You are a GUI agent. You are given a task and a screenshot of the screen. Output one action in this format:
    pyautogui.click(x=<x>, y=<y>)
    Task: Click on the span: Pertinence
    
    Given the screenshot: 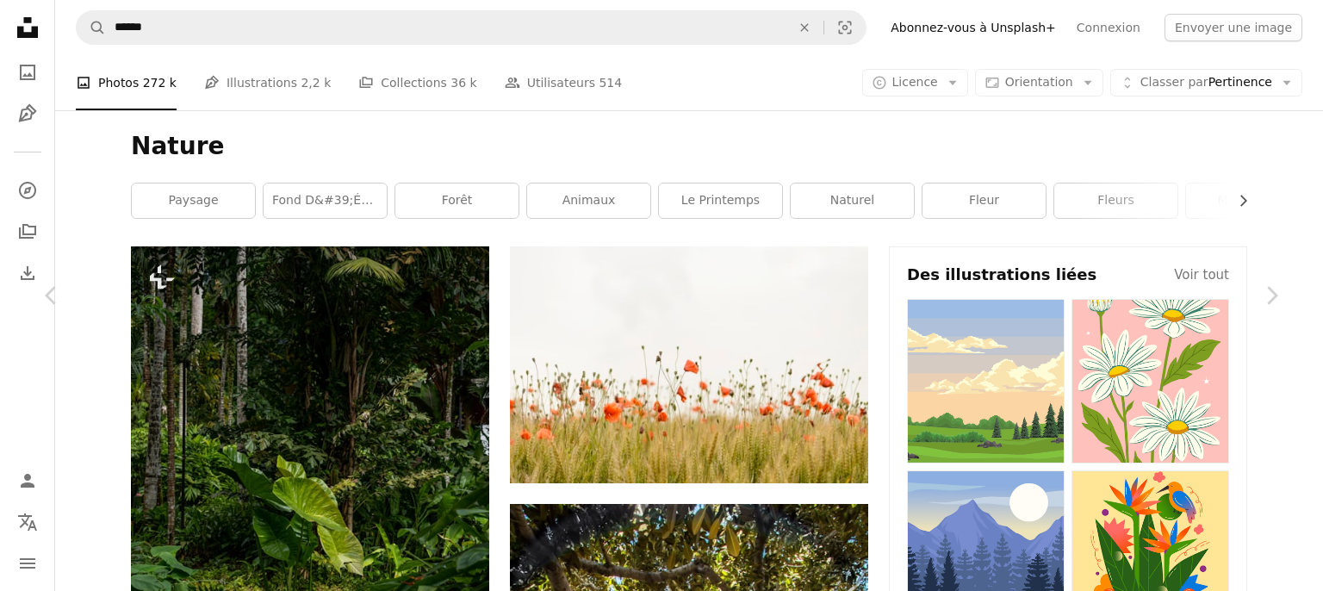 What is the action you would take?
    pyautogui.click(x=1206, y=83)
    